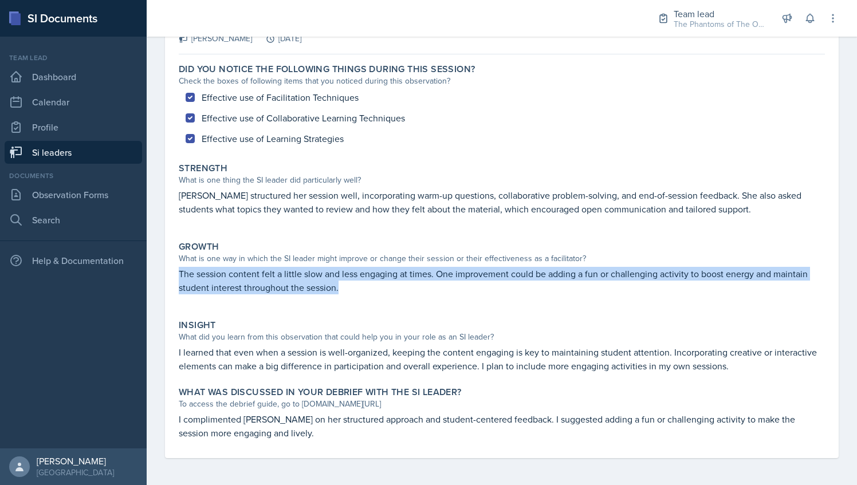  What do you see at coordinates (502, 281) in the screenshot?
I see `p: The session content felt a little slow and less engaging at times. One improvement could be addin...` at bounding box center [502, 281].